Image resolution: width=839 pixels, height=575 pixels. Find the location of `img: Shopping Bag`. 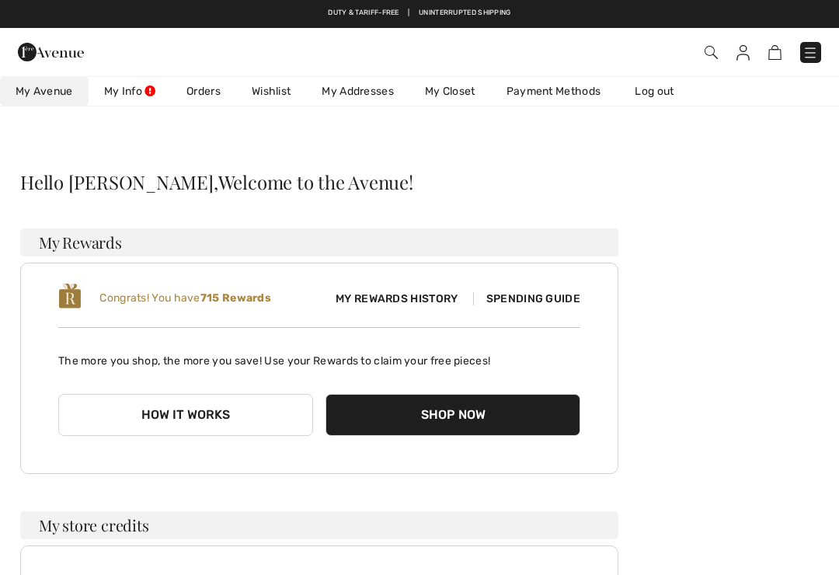

img: Shopping Bag is located at coordinates (775, 52).